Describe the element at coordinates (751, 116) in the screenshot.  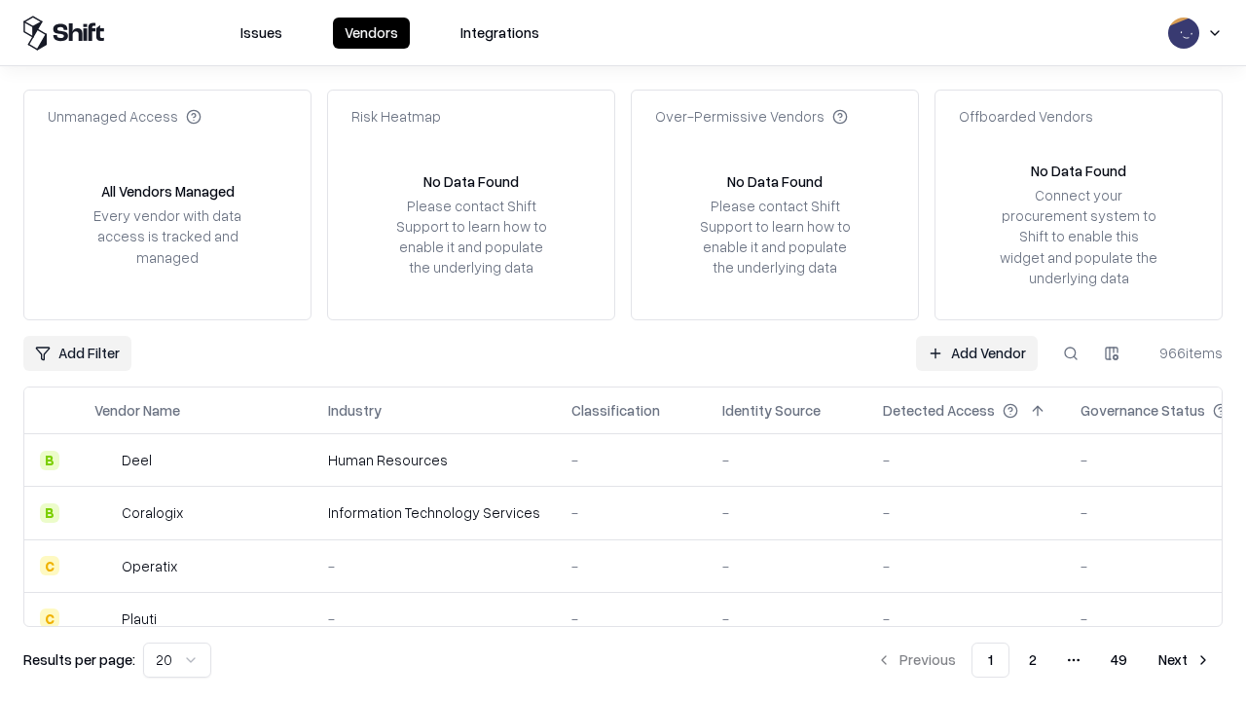
I see `div: Over-Permissive Vendors` at that location.